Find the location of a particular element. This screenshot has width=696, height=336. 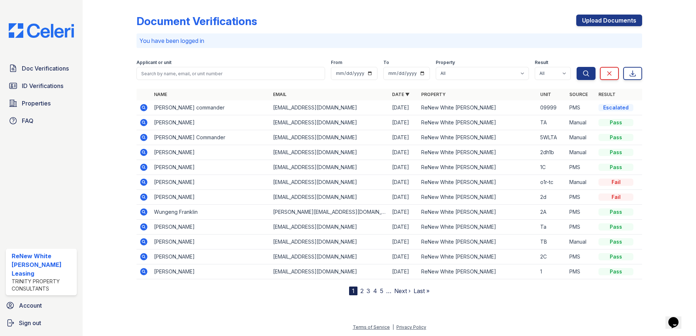

div: 1 is located at coordinates (353, 291).